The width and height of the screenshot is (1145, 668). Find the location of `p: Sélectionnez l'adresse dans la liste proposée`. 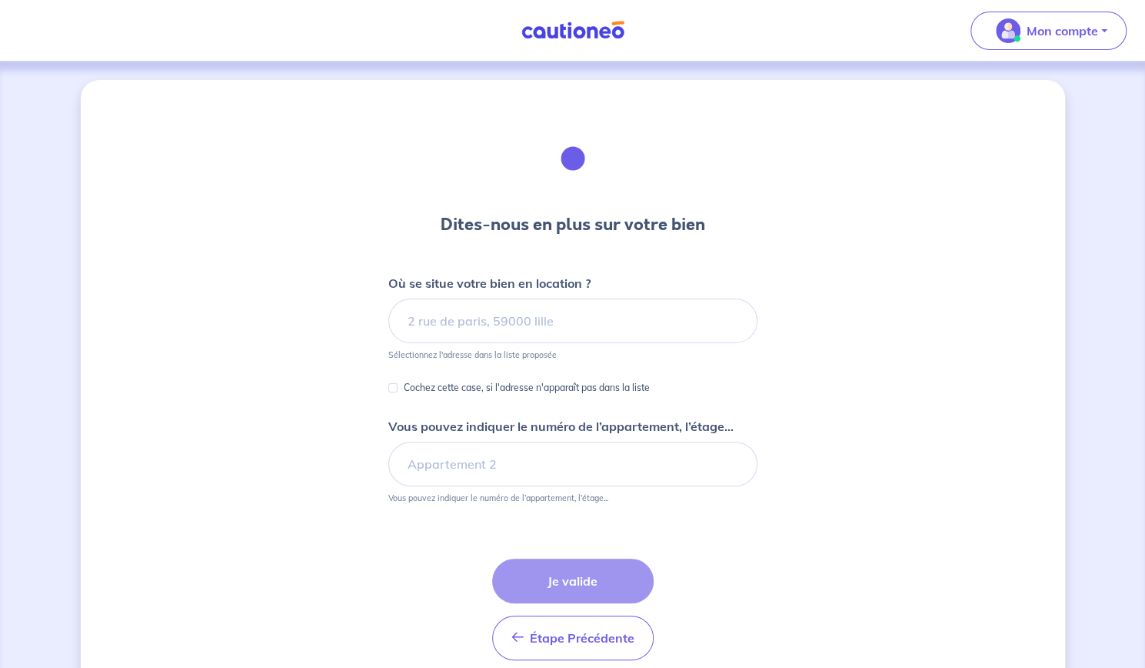

p: Sélectionnez l'adresse dans la liste proposée is located at coordinates (472, 355).